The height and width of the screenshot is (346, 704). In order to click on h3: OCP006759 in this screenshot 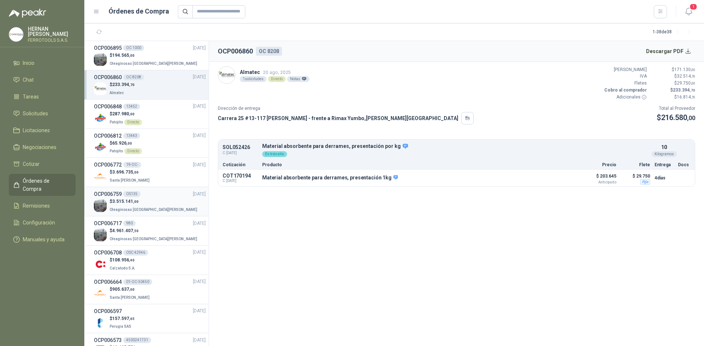, I will do `click(108, 194)`.